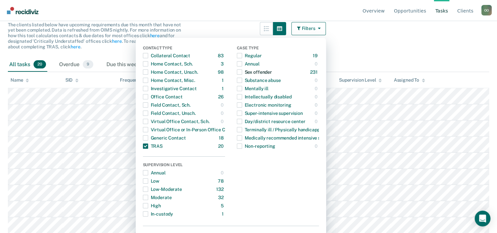  What do you see at coordinates (222, 97) in the screenshot?
I see `div: 26` at bounding box center [222, 97].